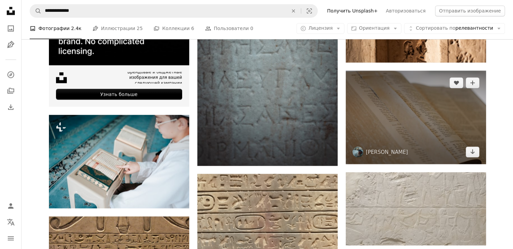  Describe the element at coordinates (11, 206) in the screenshot. I see `a: Войти / Зарегистрироваться` at that location.